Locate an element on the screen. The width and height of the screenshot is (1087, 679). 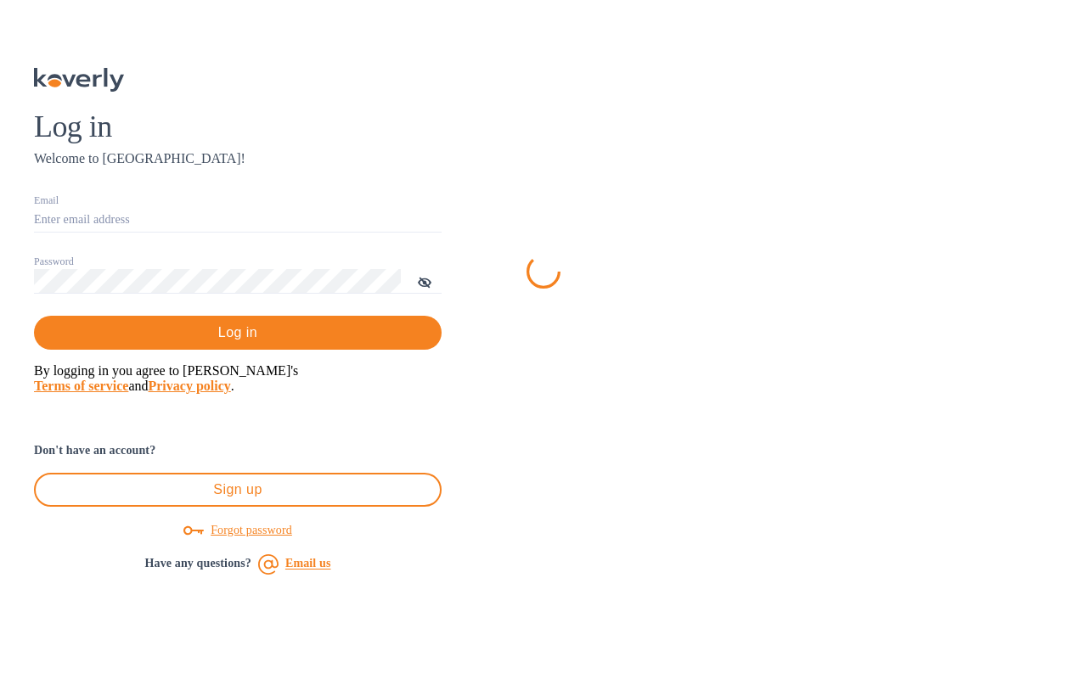
u: Forgot password is located at coordinates (251, 530).